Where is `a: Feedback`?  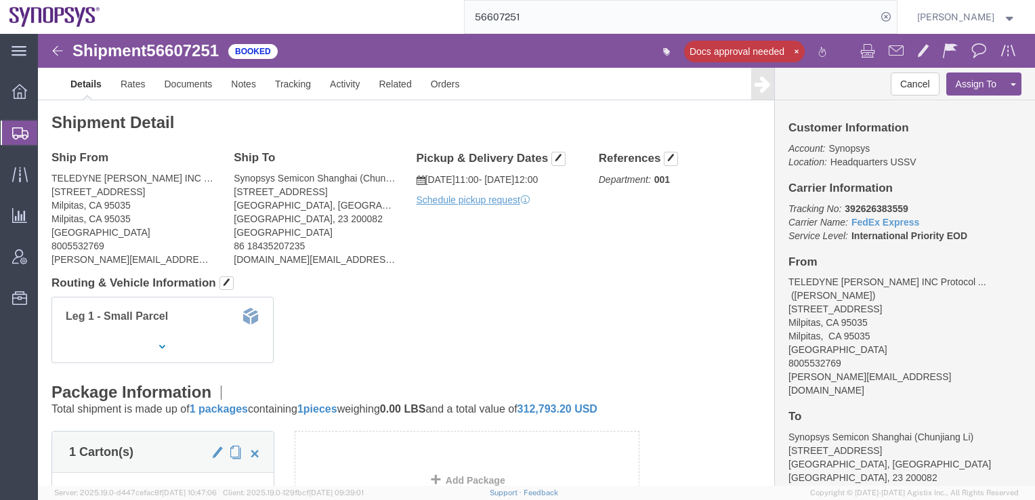 a: Feedback is located at coordinates (541, 492).